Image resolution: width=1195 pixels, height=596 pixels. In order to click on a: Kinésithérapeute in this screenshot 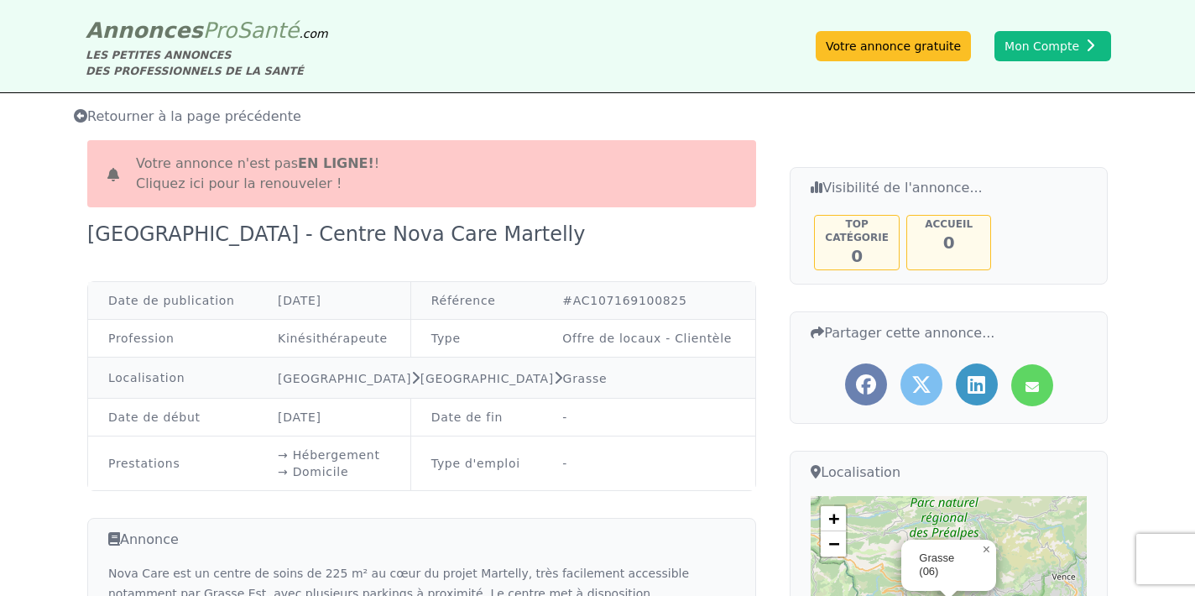, I will do `click(332, 338)`.